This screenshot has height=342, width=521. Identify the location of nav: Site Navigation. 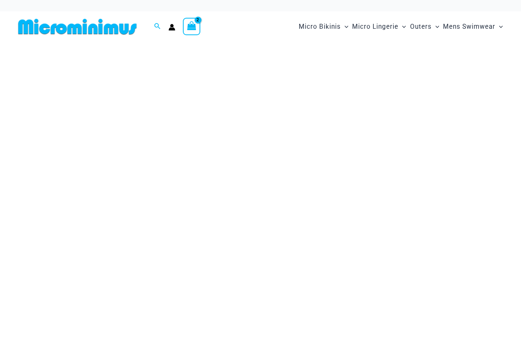
(400, 26).